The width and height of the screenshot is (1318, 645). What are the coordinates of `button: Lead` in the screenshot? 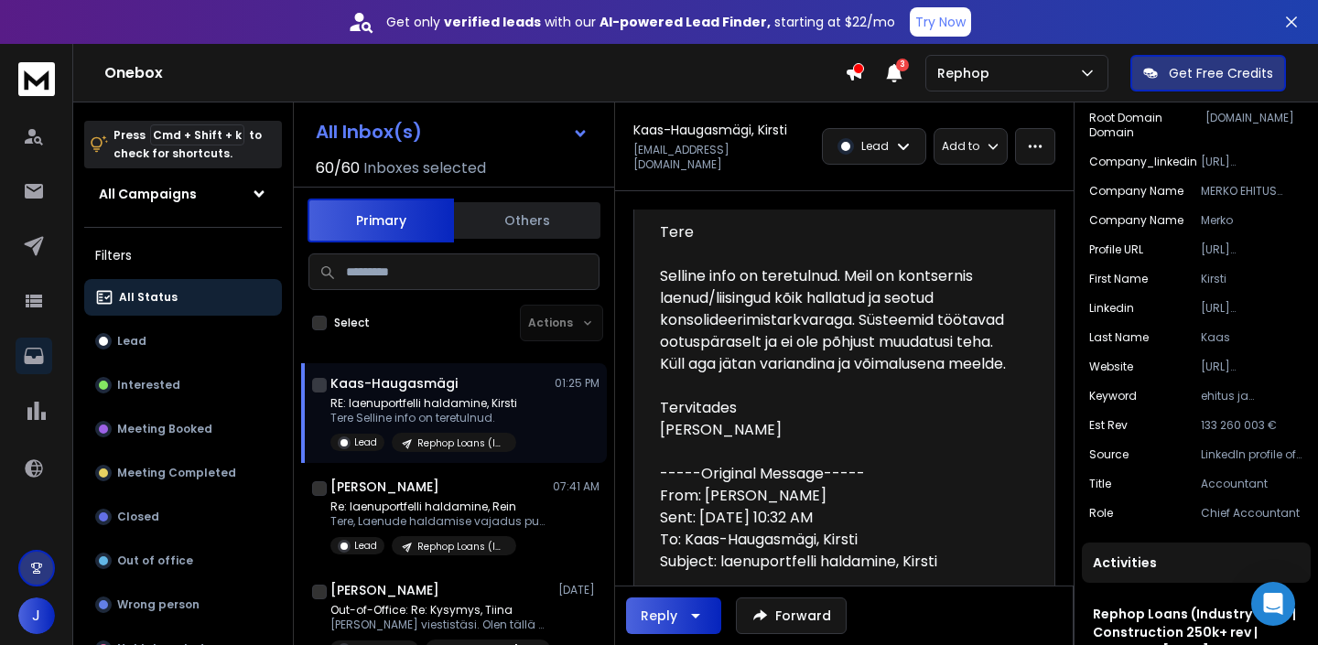 It's located at (183, 341).